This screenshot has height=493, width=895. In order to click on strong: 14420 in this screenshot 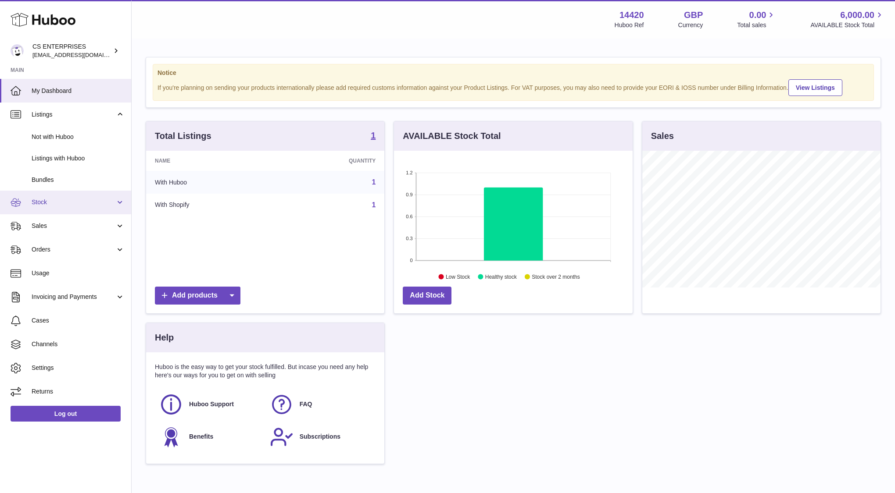, I will do `click(632, 15)`.